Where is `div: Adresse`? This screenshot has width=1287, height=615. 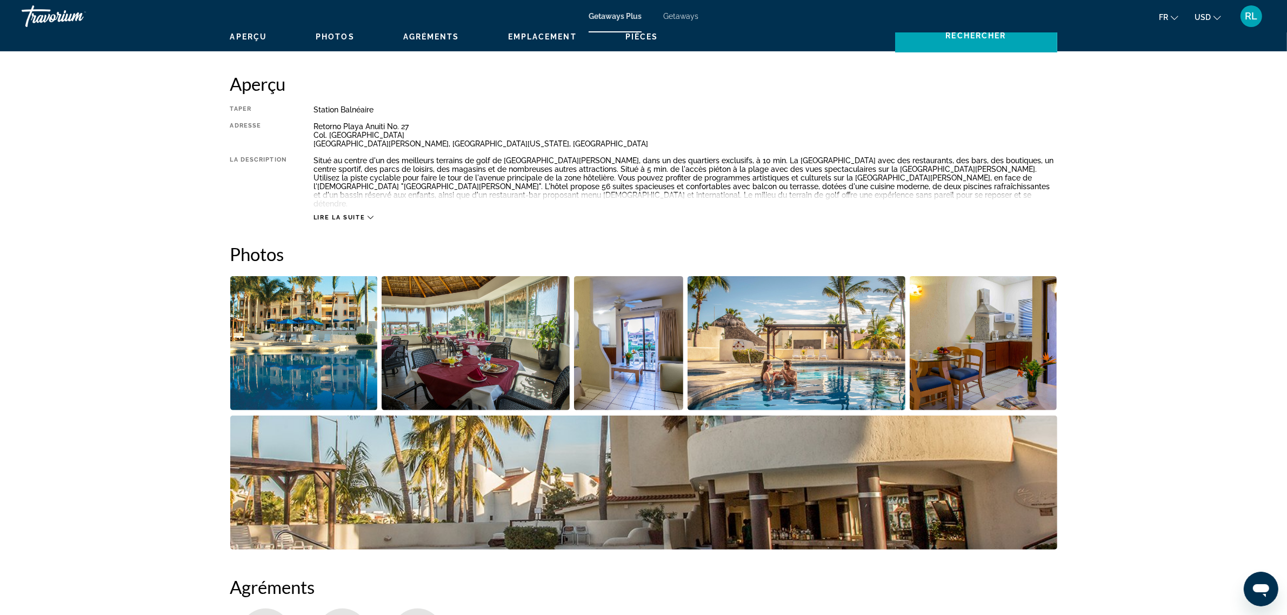
div: Adresse is located at coordinates (258, 135).